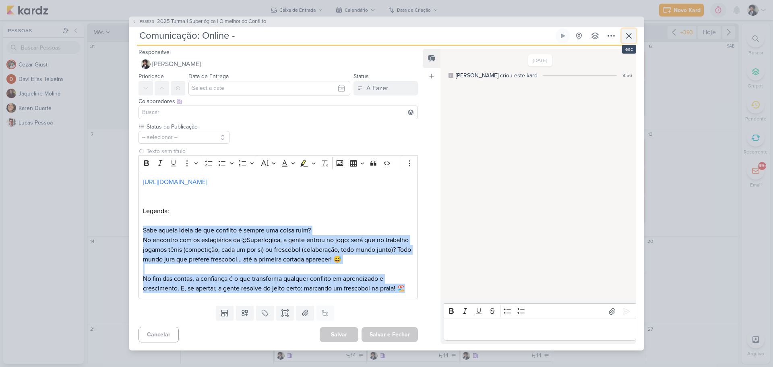 The image size is (773, 367). I want to click on div: 9:56, so click(627, 75).